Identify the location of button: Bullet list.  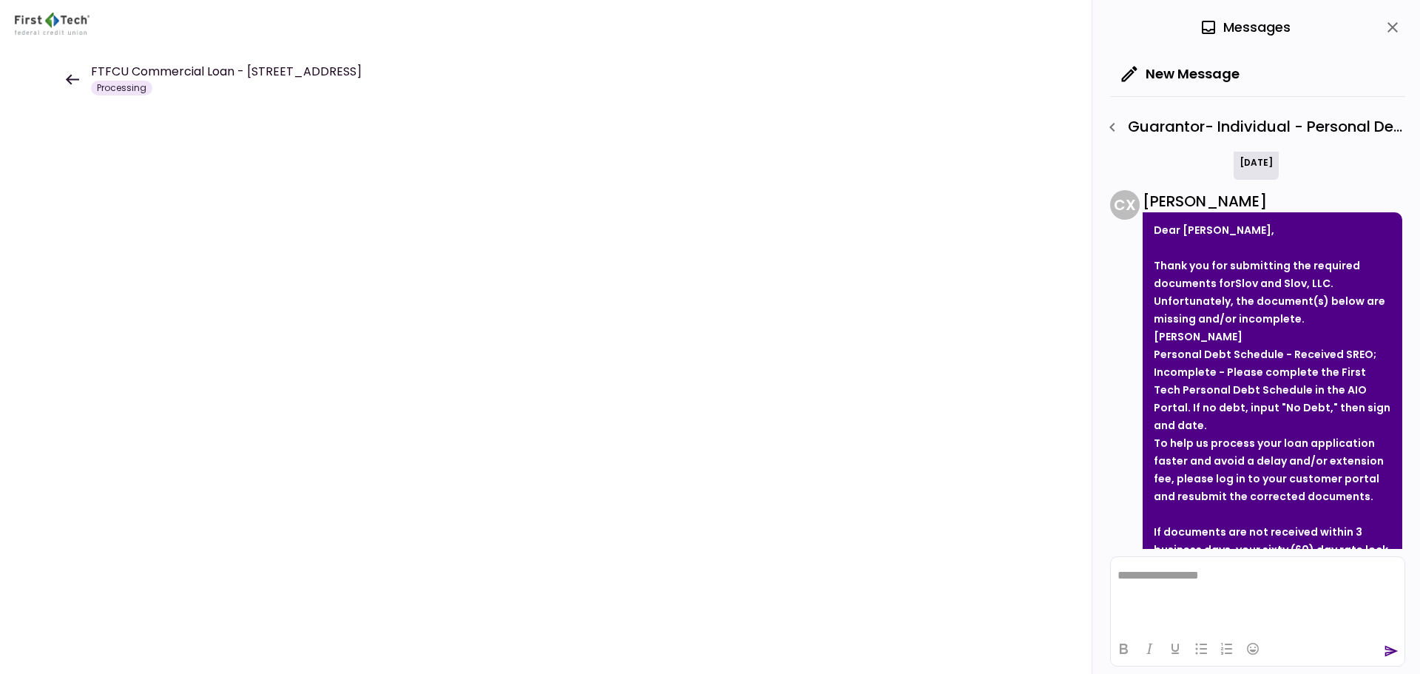
(1201, 649).